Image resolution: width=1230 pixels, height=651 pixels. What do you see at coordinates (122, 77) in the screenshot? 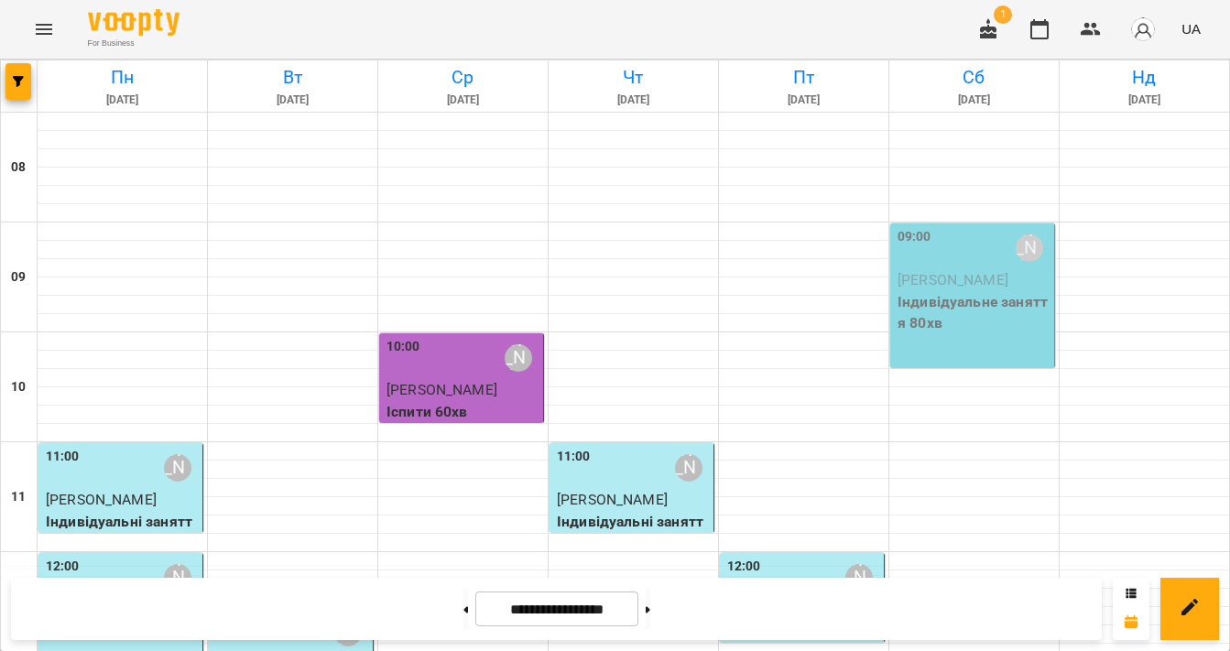
I see `h6: Пн` at bounding box center [122, 77].